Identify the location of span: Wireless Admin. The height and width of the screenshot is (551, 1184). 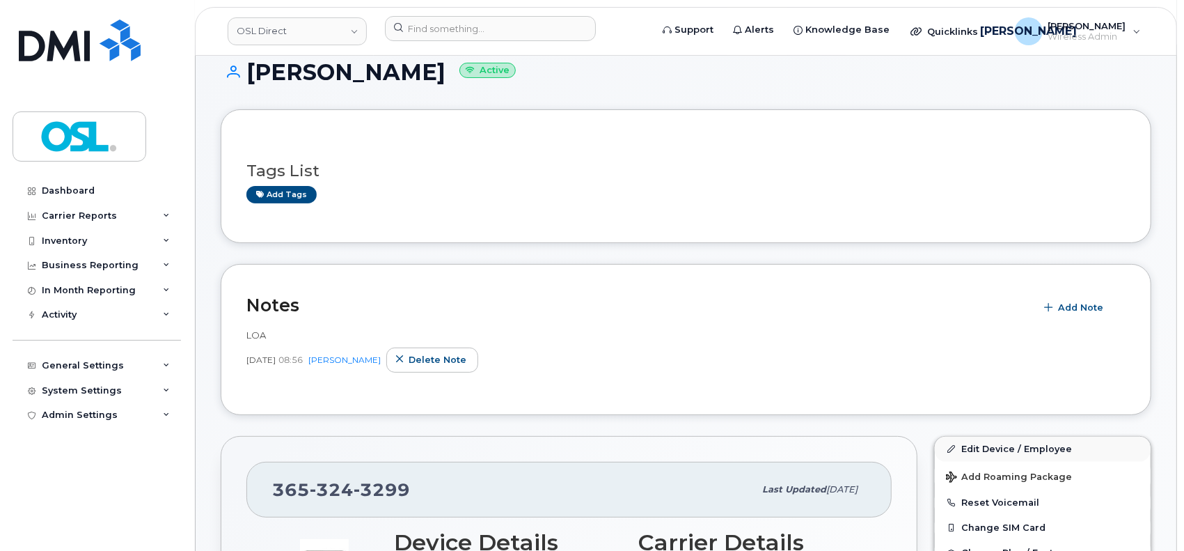
(1087, 37).